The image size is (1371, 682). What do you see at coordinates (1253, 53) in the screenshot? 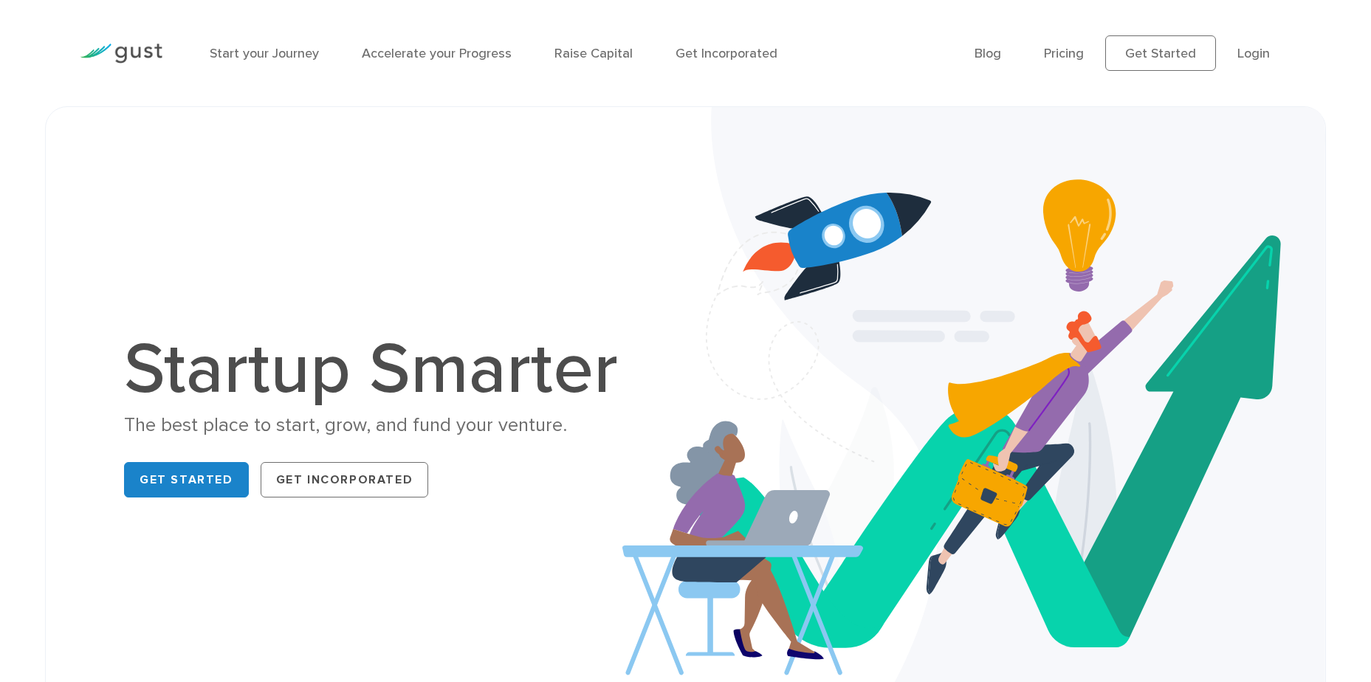
I see `a: Login` at bounding box center [1253, 53].